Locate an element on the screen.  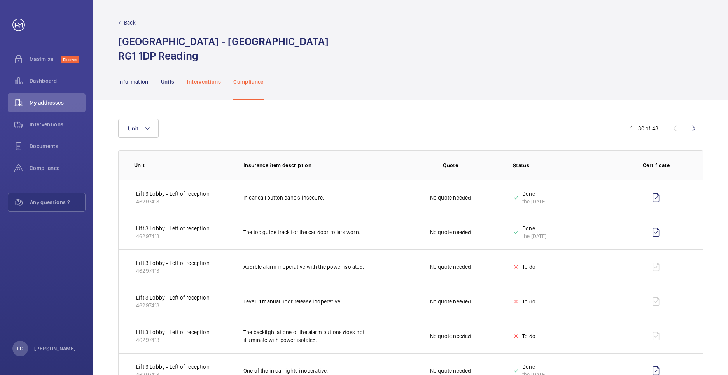
p: One of the in car lights inoperative. is located at coordinates (316, 370).